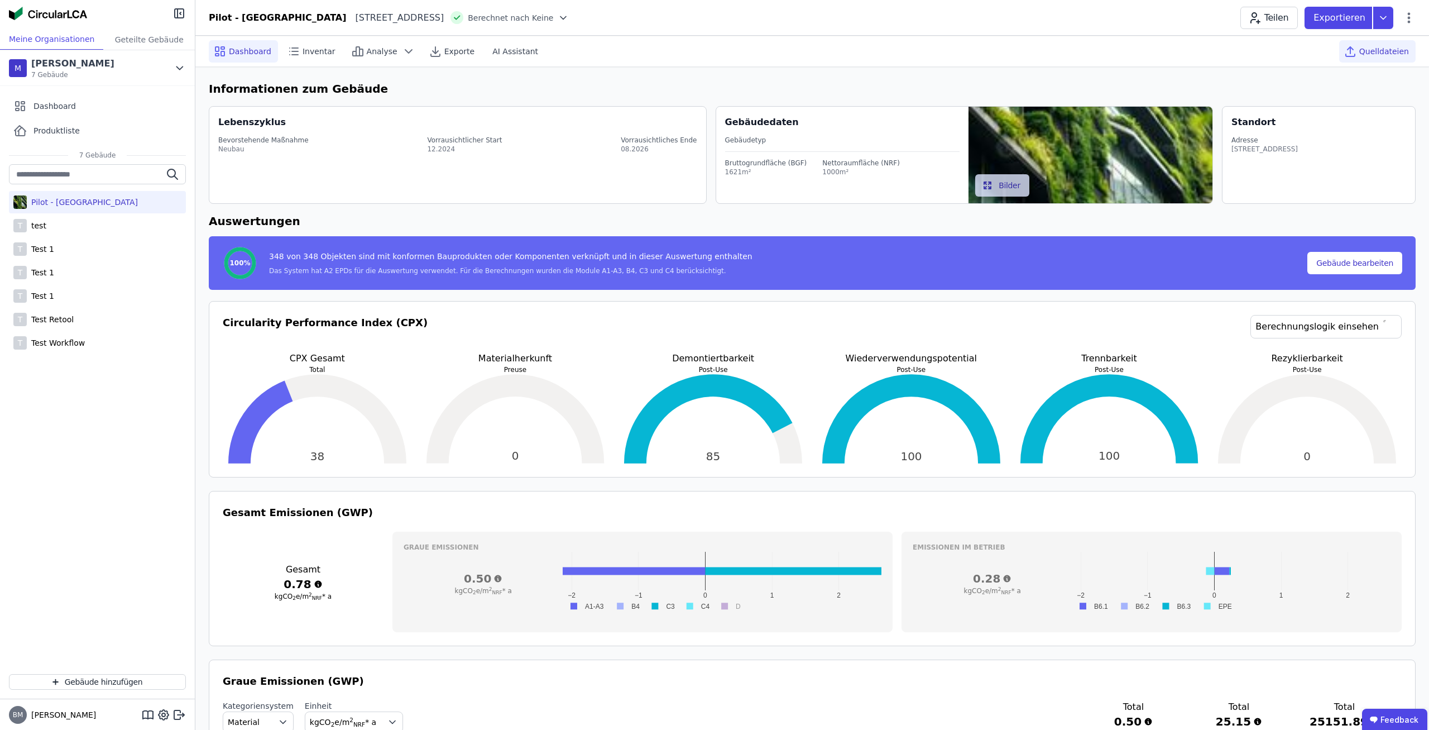 The height and width of the screenshot is (730, 1429). Describe the element at coordinates (843, 140) in the screenshot. I see `div: Gebäudetyp` at that location.